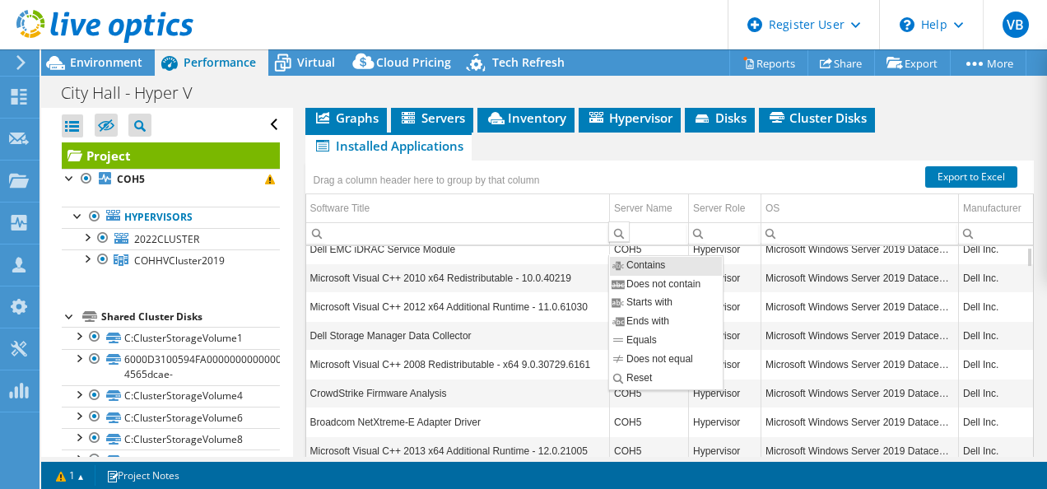 Image resolution: width=1047 pixels, height=489 pixels. I want to click on a: Reports, so click(769, 63).